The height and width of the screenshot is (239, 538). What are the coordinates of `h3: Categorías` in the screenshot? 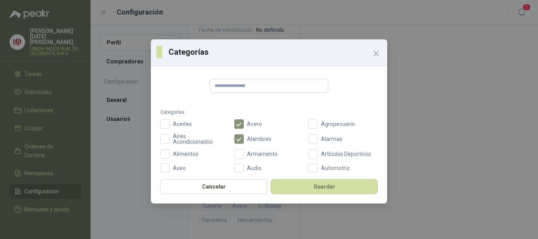 It's located at (275, 52).